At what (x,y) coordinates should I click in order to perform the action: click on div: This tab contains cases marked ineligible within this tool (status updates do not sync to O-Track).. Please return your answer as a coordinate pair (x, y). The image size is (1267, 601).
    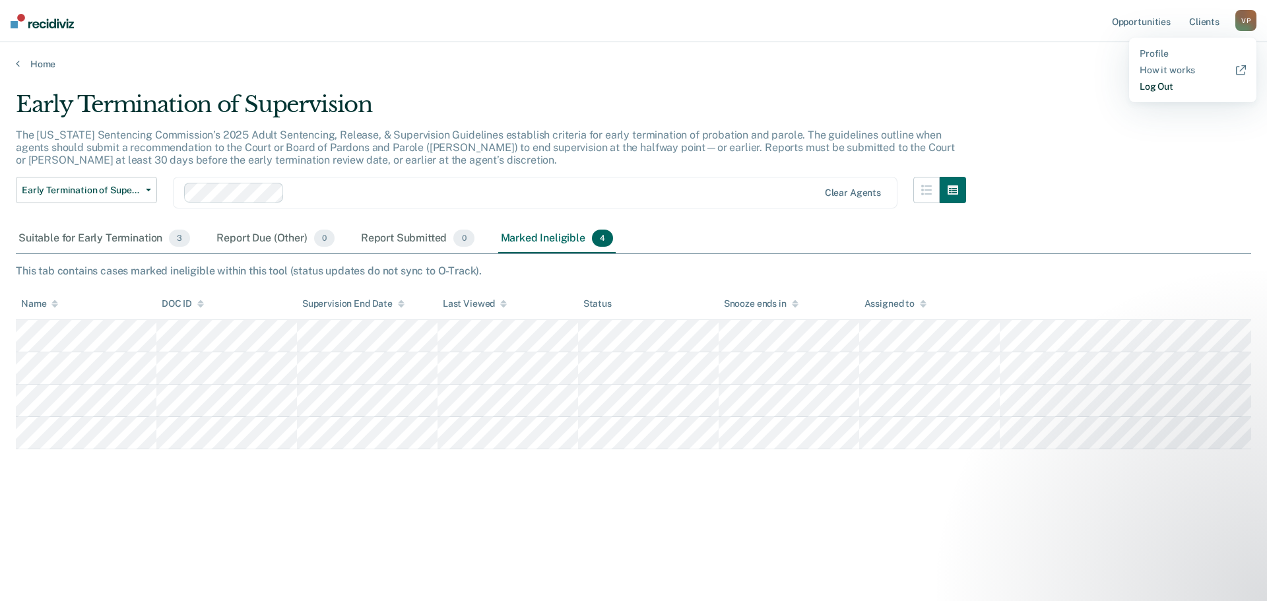
    Looking at the image, I should click on (634, 271).